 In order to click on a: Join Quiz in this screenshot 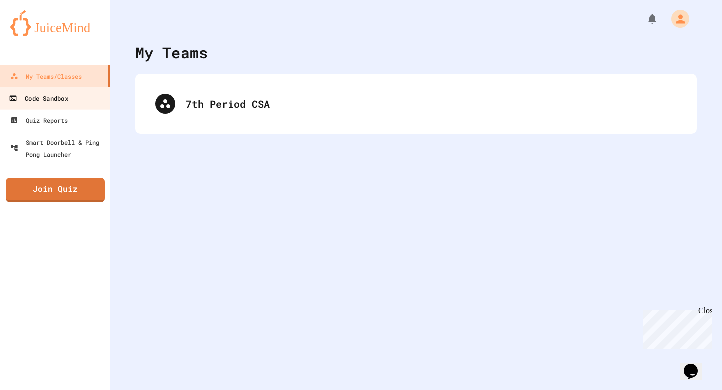, I will do `click(55, 190)`.